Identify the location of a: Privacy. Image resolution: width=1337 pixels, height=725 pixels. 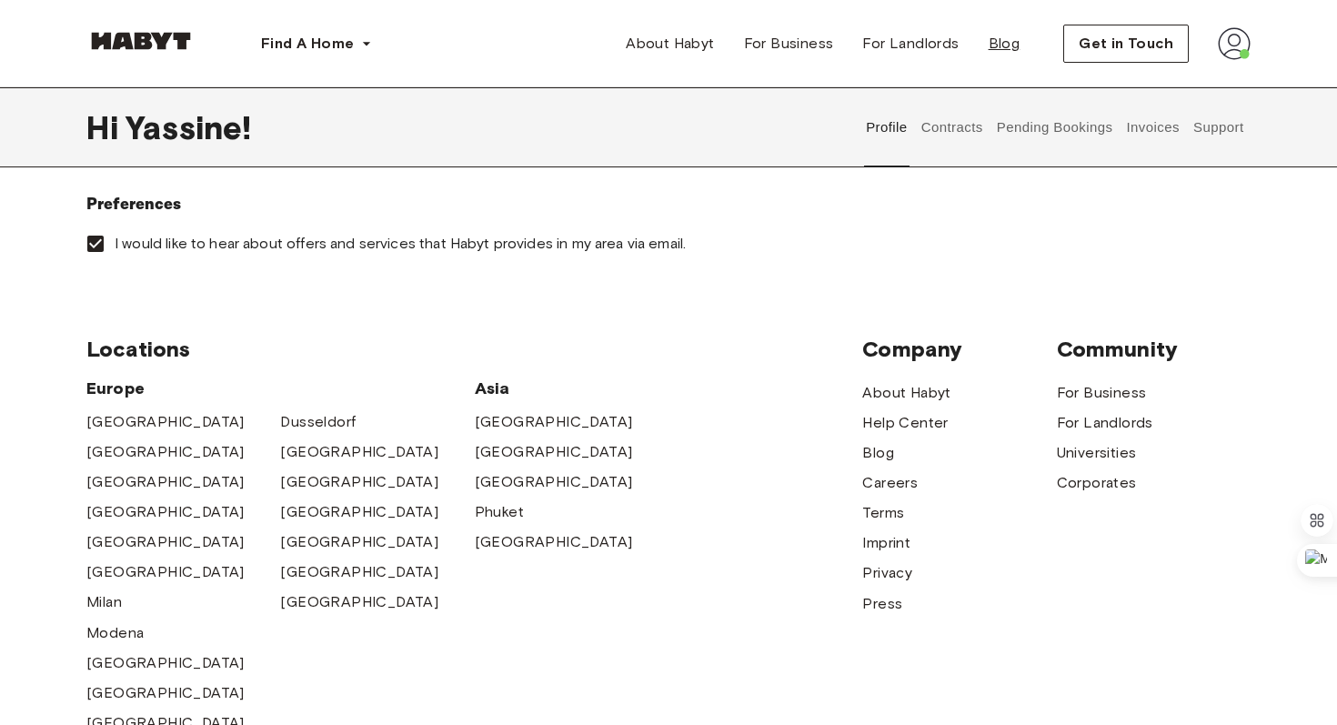
(887, 573).